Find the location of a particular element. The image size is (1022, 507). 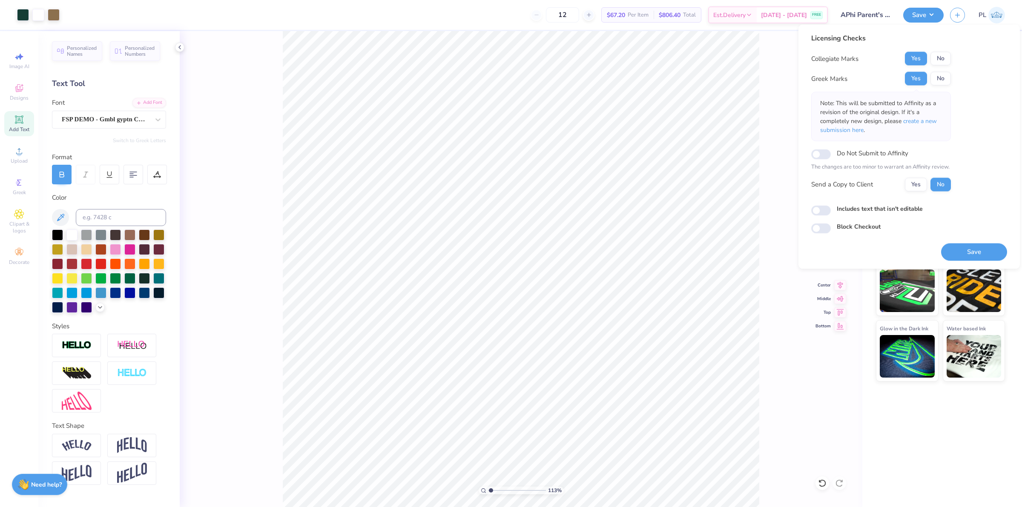

span: Water based Ink is located at coordinates (966, 328).